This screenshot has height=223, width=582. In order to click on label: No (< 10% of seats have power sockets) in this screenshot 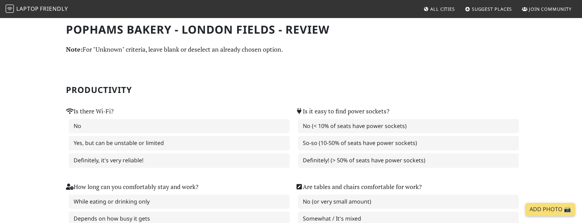, I will do `click(409, 126)`.